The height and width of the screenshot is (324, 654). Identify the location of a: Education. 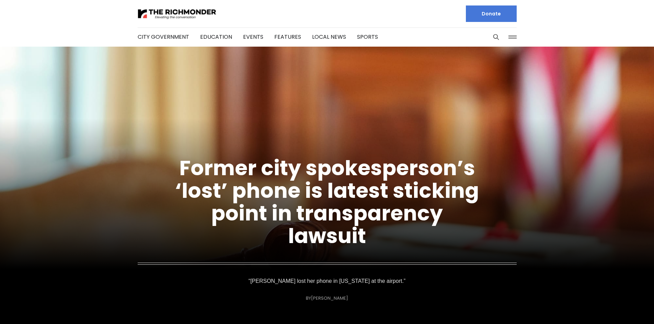
(216, 37).